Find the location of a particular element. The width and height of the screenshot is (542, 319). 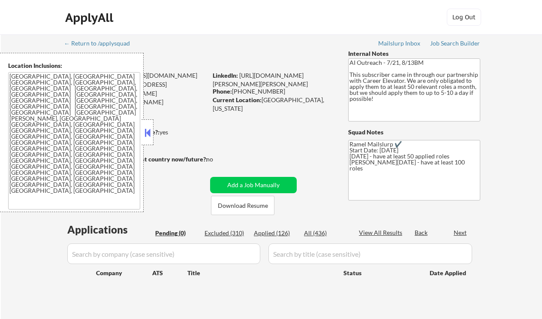

a: Job Search Builder is located at coordinates (455, 44).